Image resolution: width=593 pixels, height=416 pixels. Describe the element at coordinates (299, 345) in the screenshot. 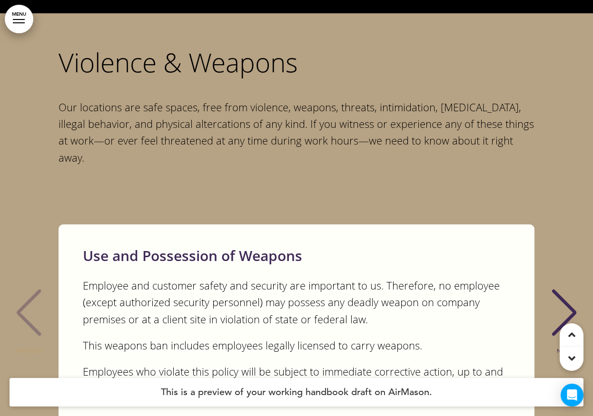

I see `p: This weapons ban includes employees legally licensed to carry weapons.` at that location.